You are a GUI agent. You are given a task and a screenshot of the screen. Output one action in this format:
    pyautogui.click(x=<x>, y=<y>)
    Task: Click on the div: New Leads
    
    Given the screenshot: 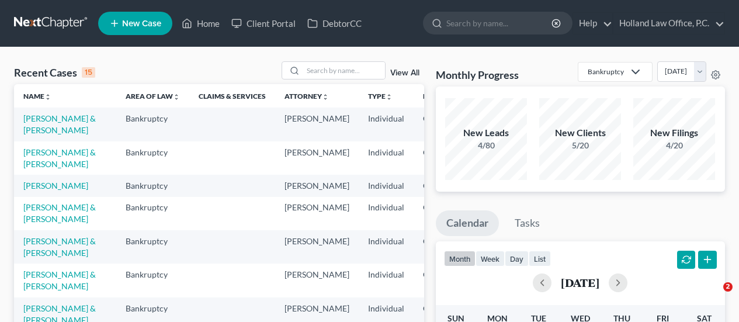 What is the action you would take?
    pyautogui.click(x=486, y=133)
    